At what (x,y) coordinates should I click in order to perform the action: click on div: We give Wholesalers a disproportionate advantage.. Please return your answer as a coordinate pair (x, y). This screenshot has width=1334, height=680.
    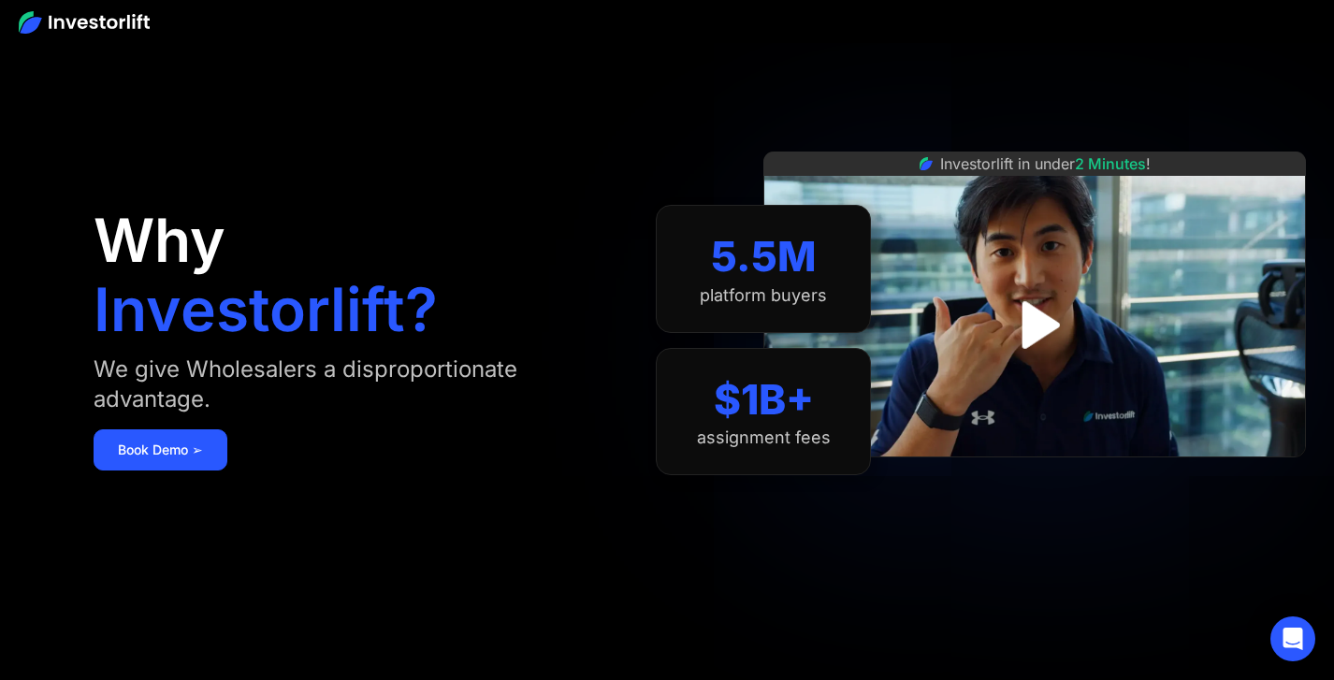
    Looking at the image, I should click on (357, 385).